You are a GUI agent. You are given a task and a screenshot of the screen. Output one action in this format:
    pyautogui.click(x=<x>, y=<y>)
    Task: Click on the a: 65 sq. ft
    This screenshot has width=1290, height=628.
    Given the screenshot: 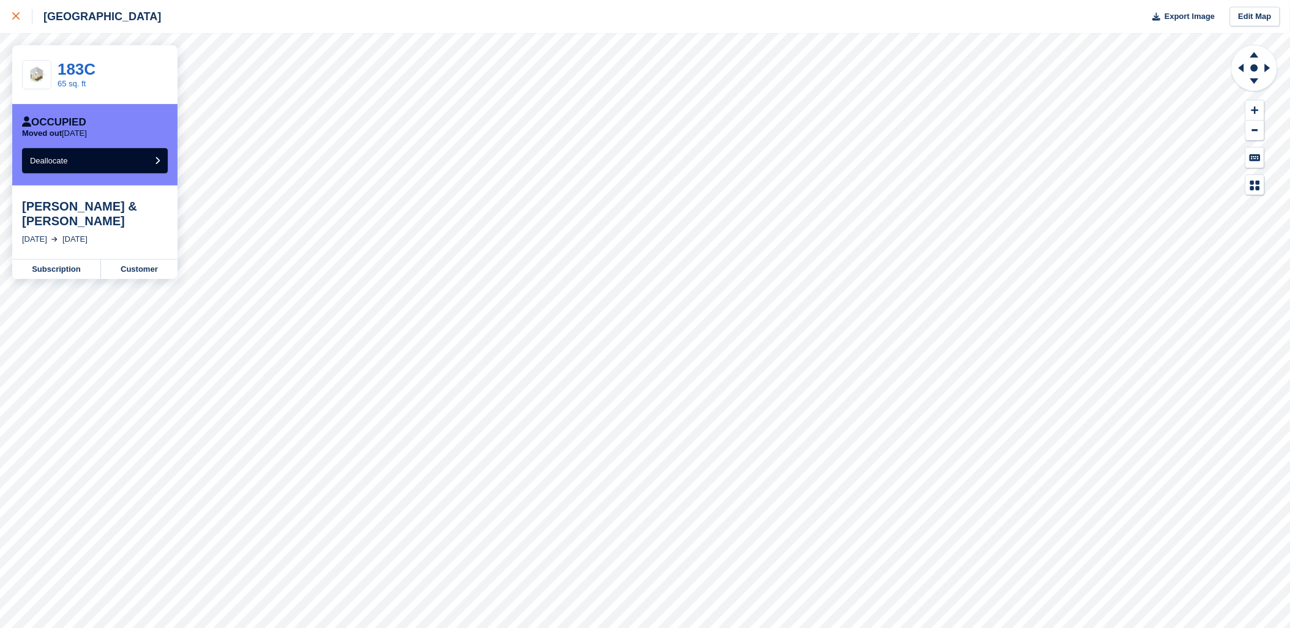 What is the action you would take?
    pyautogui.click(x=72, y=83)
    